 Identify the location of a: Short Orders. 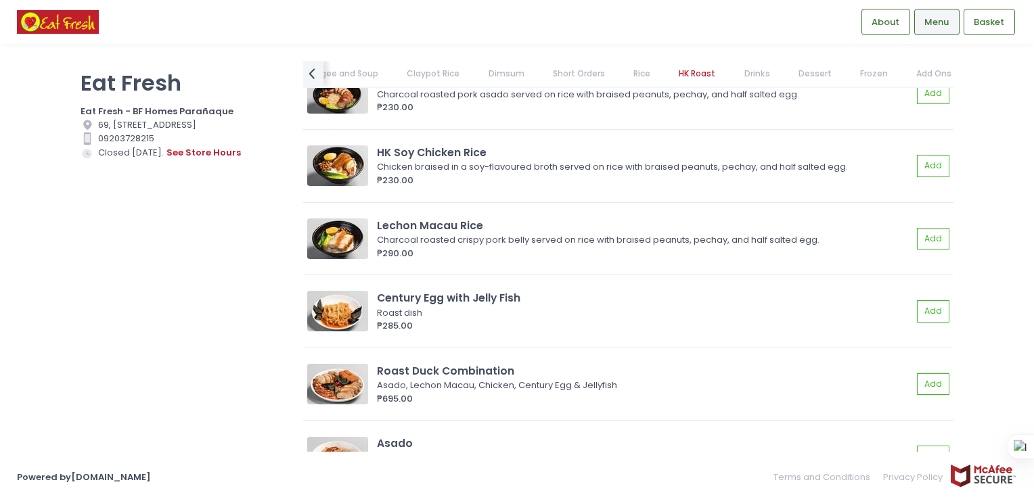
(579, 74).